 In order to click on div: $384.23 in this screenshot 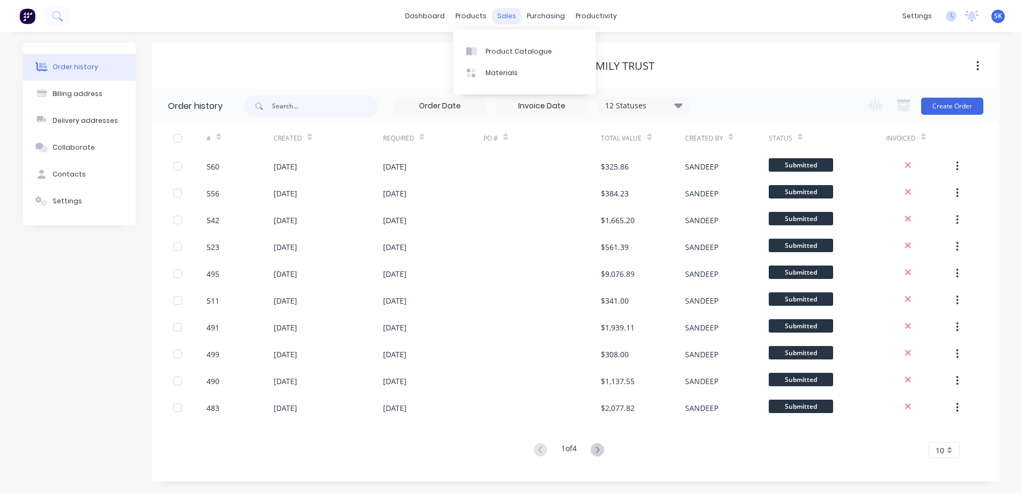, I will do `click(615, 193)`.